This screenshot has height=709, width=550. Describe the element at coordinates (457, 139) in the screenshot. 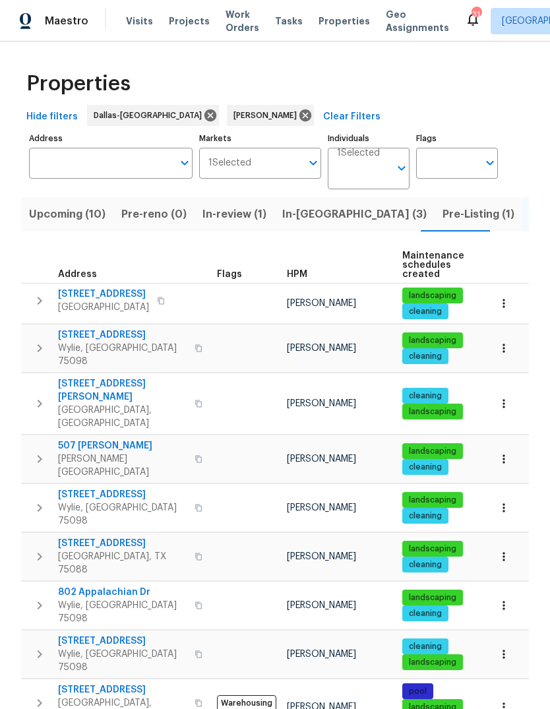

I see `label: Flags` at that location.